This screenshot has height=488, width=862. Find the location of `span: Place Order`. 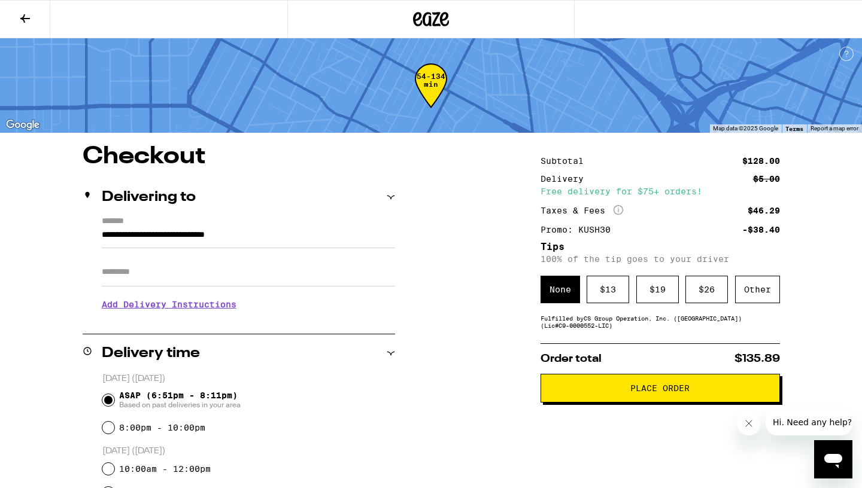

span: Place Order is located at coordinates (659, 388).